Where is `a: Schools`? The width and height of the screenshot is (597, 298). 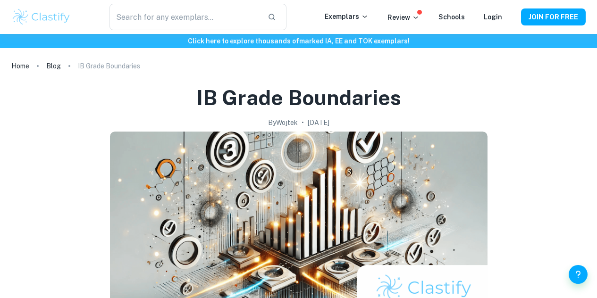
a: Schools is located at coordinates (452, 17).